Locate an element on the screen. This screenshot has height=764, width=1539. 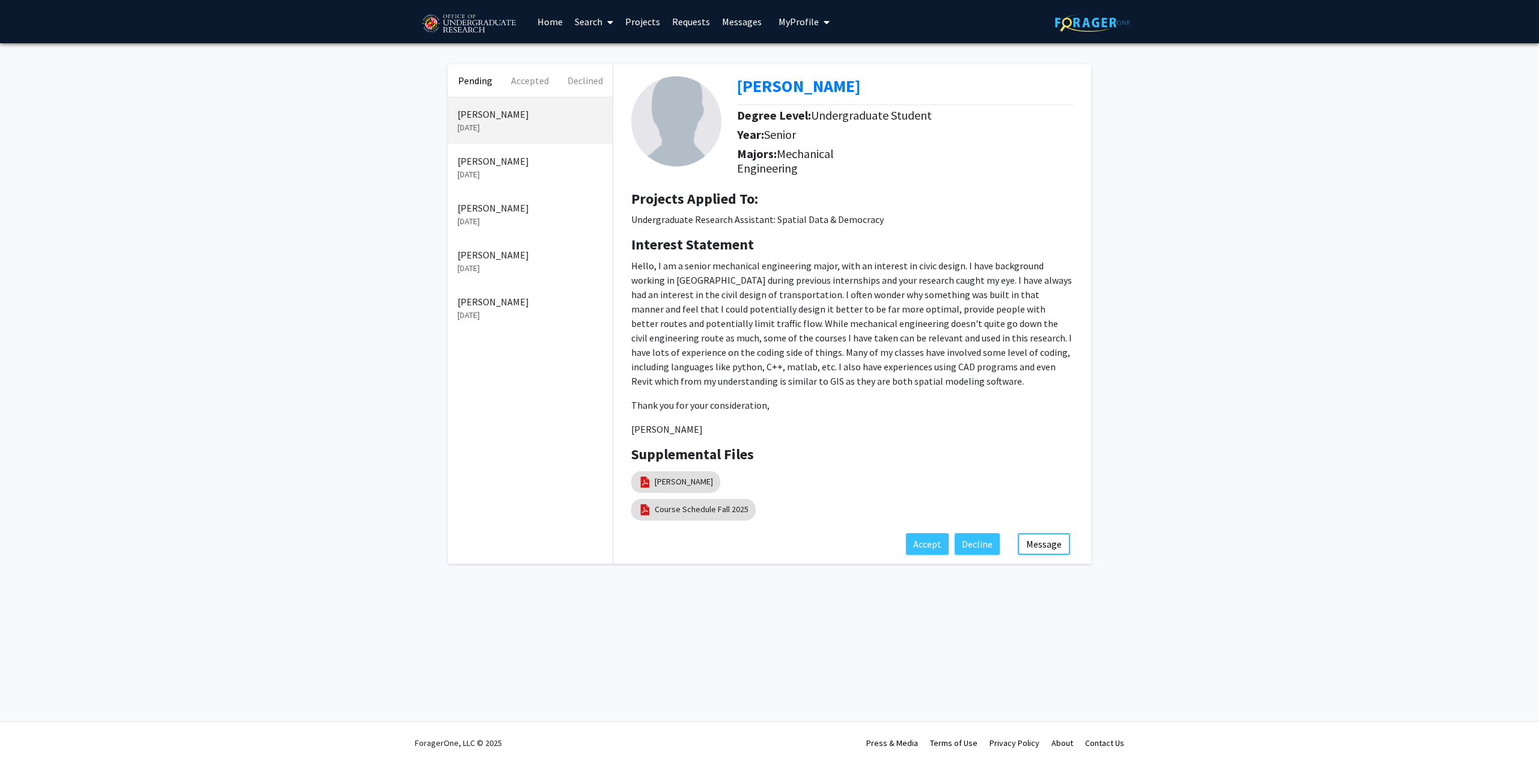
button: Accept is located at coordinates (927, 544).